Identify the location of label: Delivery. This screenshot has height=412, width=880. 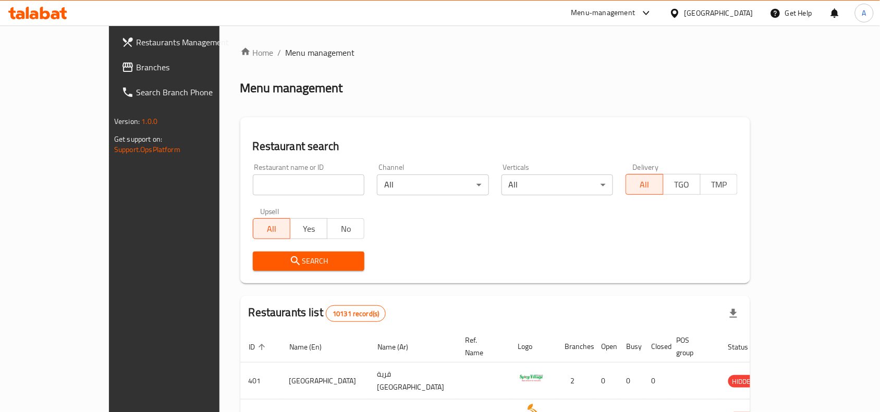
(646, 167).